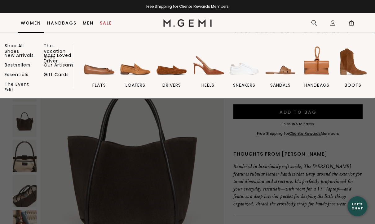  I want to click on span: 1, so click(352, 24).